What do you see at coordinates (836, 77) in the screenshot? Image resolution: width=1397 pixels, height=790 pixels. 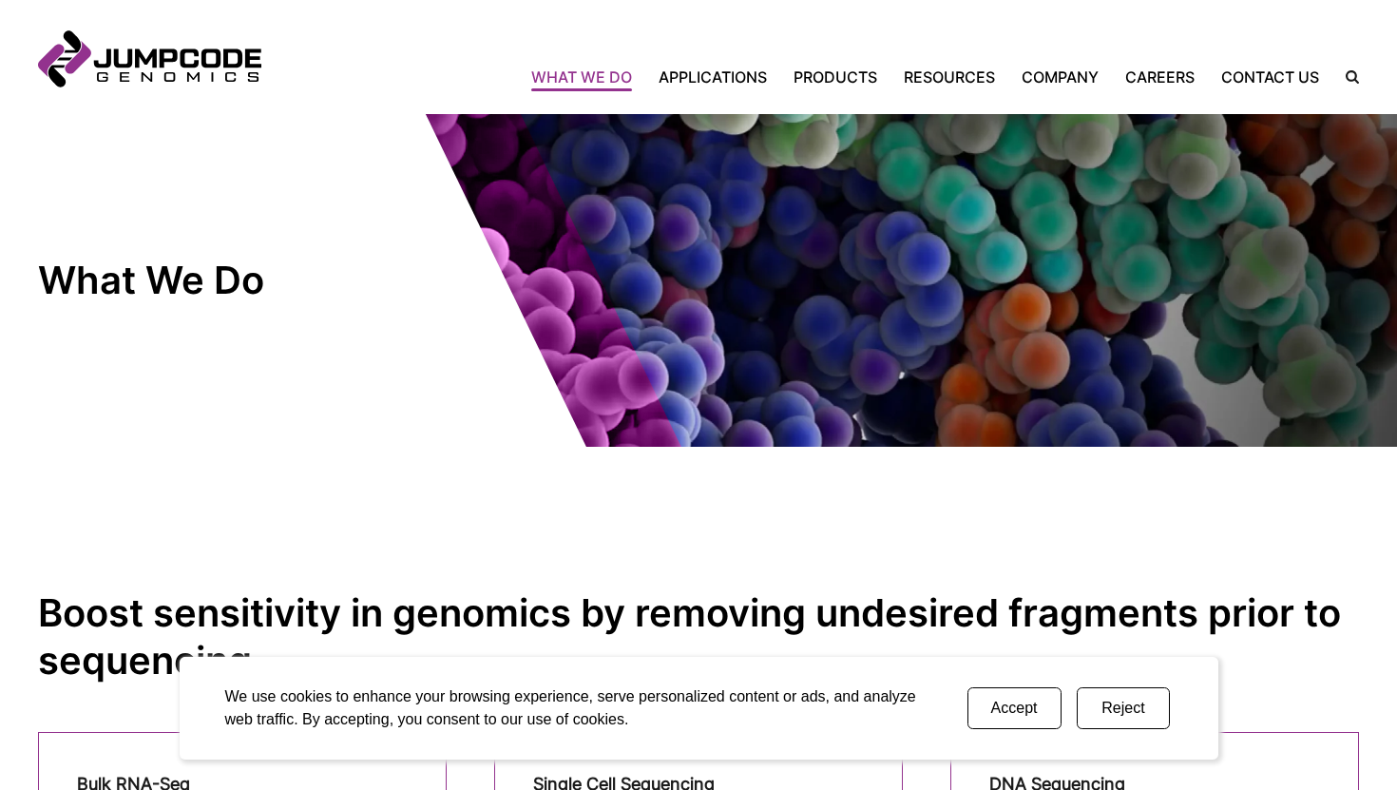 I see `a: Products` at bounding box center [836, 77].